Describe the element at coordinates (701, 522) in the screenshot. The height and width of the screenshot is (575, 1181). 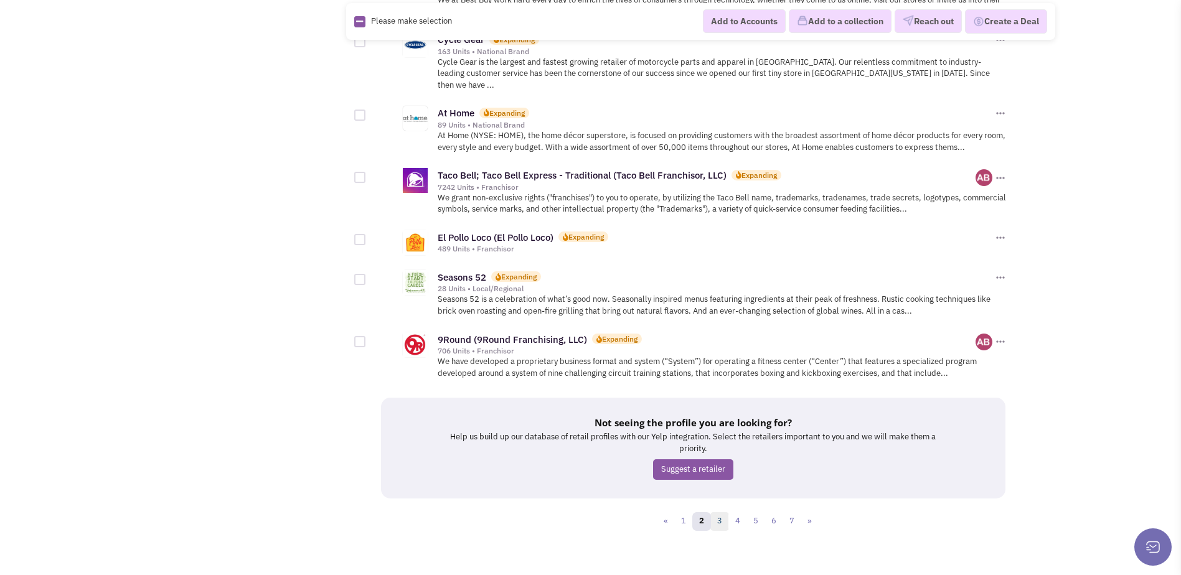
I see `a: 2` at that location.